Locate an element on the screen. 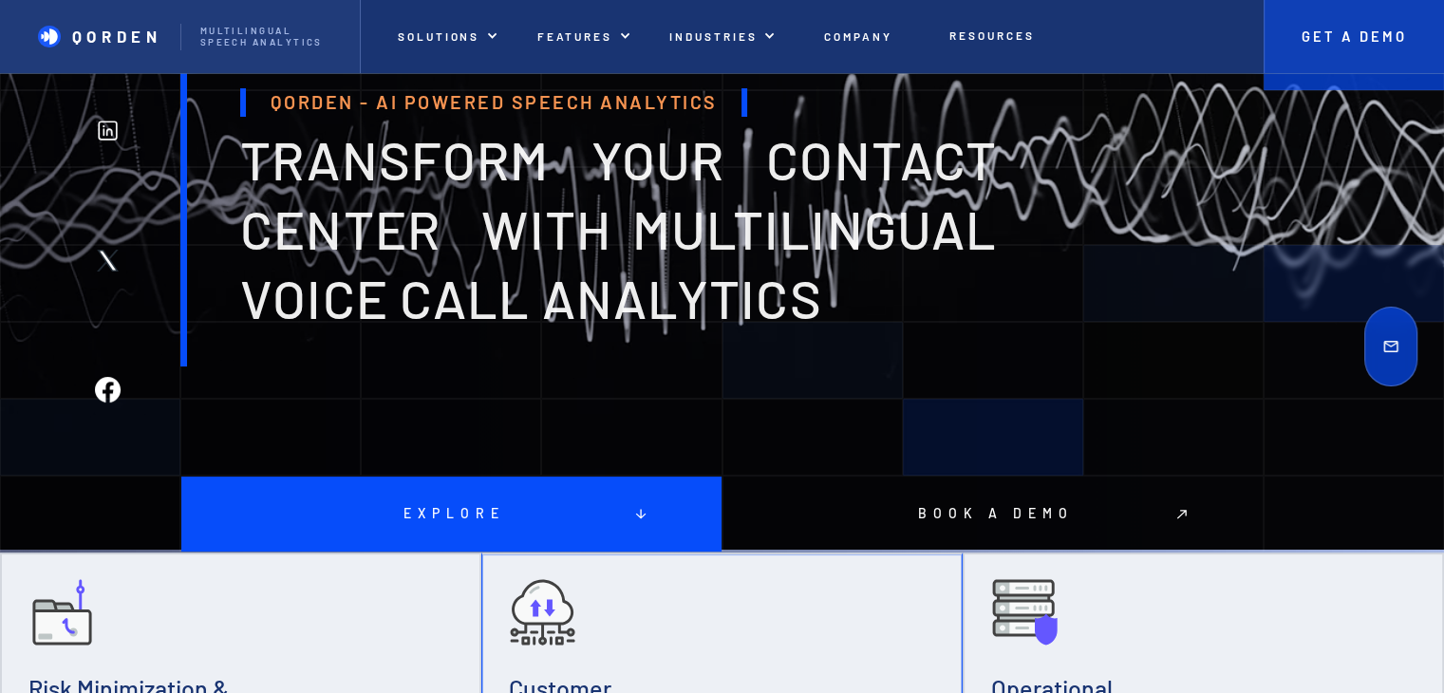 Image resolution: width=1444 pixels, height=693 pixels. p: Book a demo is located at coordinates (992, 514).